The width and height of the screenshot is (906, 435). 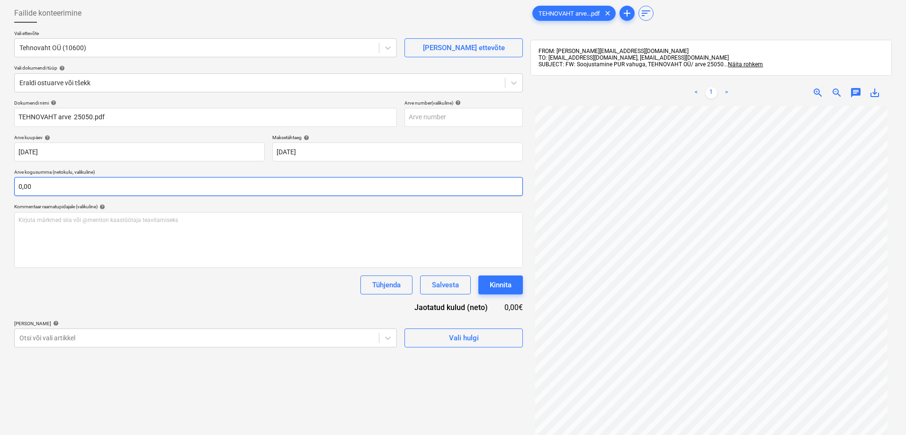 I want to click on div: Kommentaar raamatupidajale (valikuline), so click(x=268, y=206).